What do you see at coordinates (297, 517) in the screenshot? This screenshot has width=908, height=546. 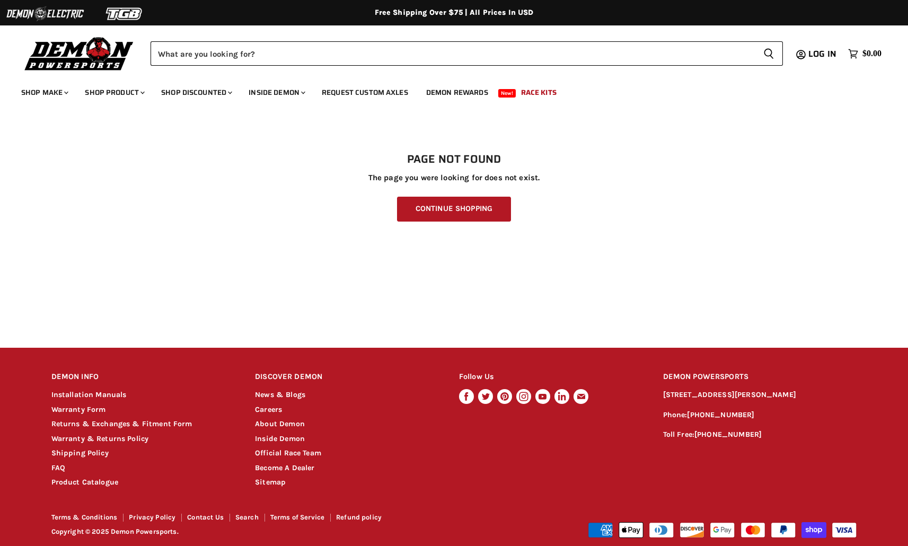 I see `a: Terms of Service` at bounding box center [297, 517].